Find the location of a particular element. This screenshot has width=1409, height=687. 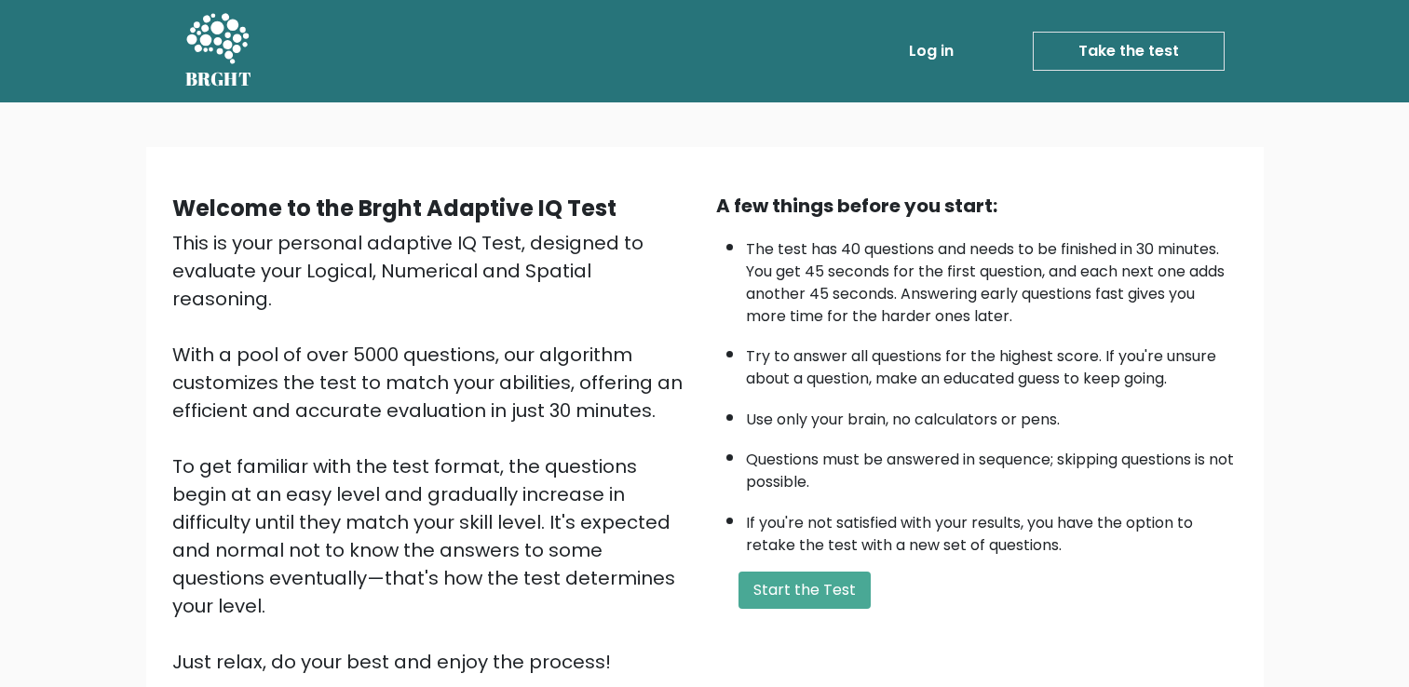

a: Log in is located at coordinates (931, 51).